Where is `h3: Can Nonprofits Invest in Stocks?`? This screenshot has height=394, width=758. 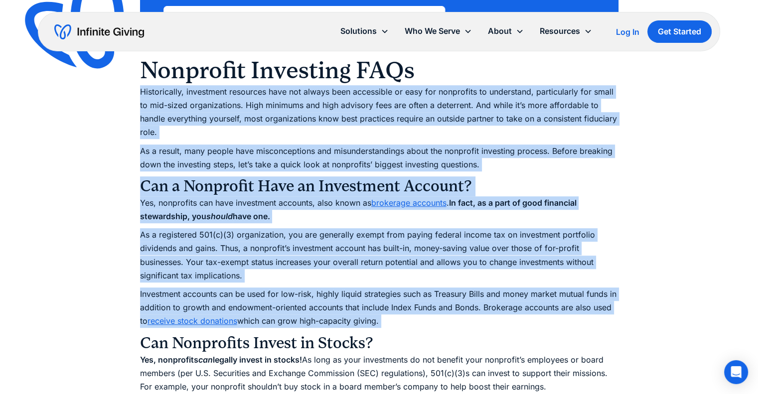 h3: Can Nonprofits Invest in Stocks? is located at coordinates (379, 343).